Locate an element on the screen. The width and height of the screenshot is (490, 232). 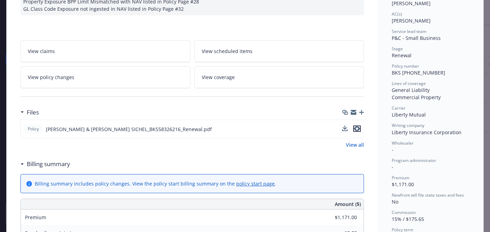
span: AC(s) is located at coordinates (397, 14).